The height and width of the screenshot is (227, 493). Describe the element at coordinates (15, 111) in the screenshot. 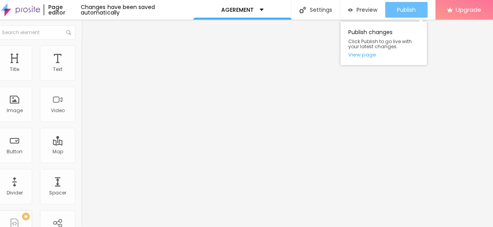

I see `div: Image` at that location.